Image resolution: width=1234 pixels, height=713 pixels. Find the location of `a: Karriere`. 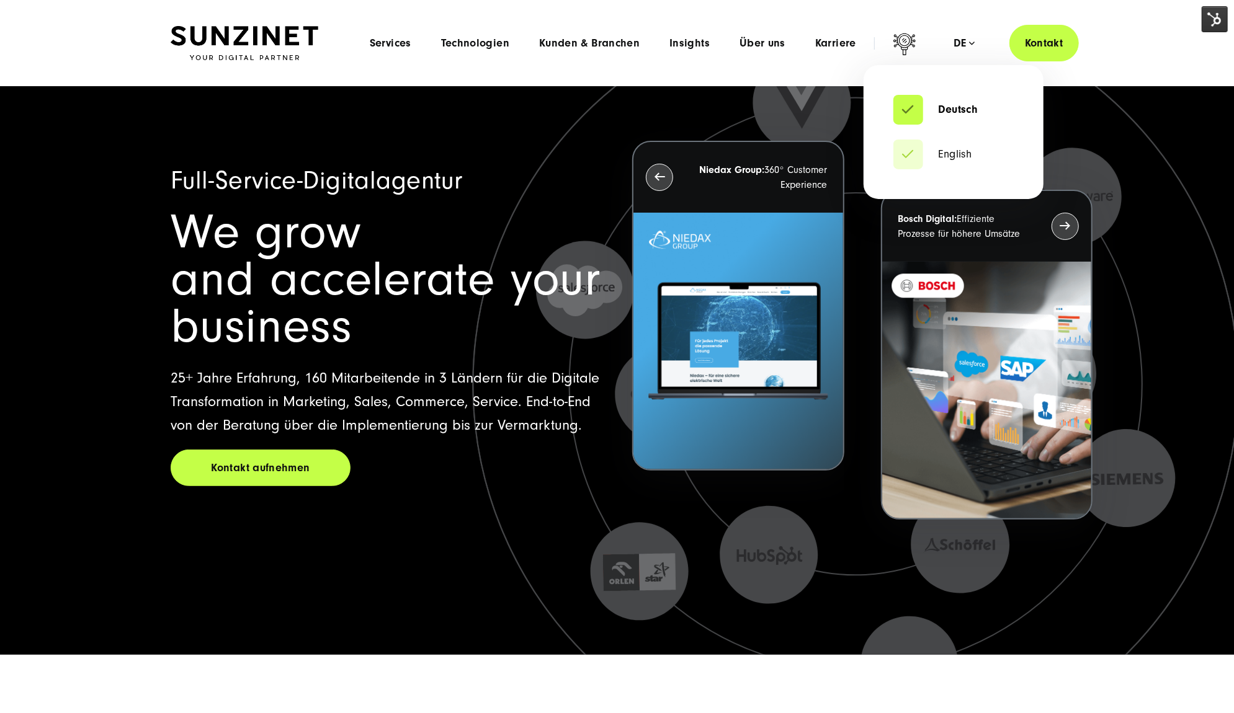

a: Karriere is located at coordinates (835, 43).